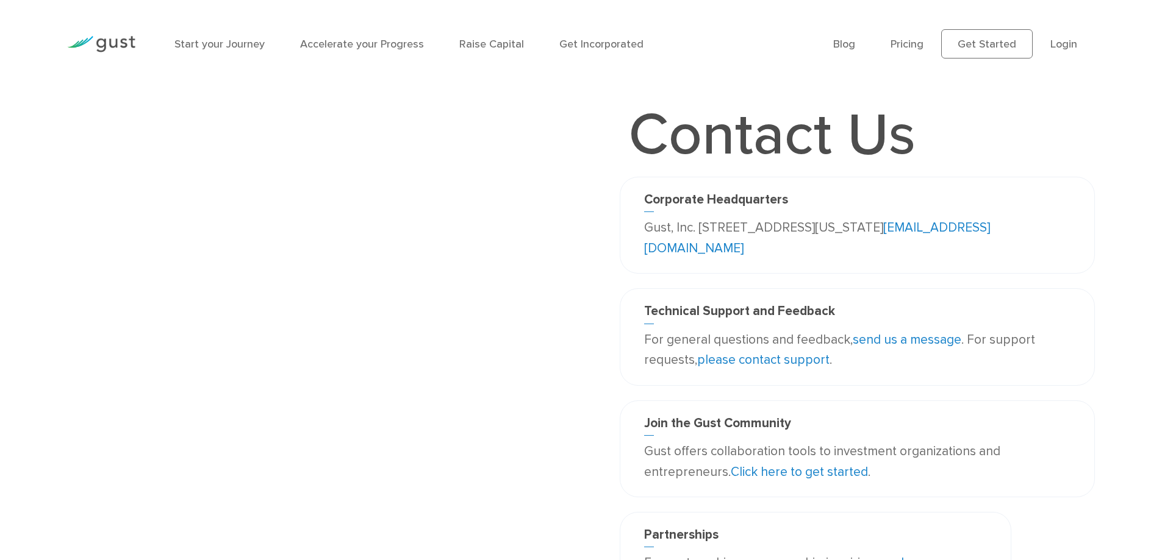 This screenshot has height=560, width=1162. I want to click on h3: Partnerships, so click(815, 537).